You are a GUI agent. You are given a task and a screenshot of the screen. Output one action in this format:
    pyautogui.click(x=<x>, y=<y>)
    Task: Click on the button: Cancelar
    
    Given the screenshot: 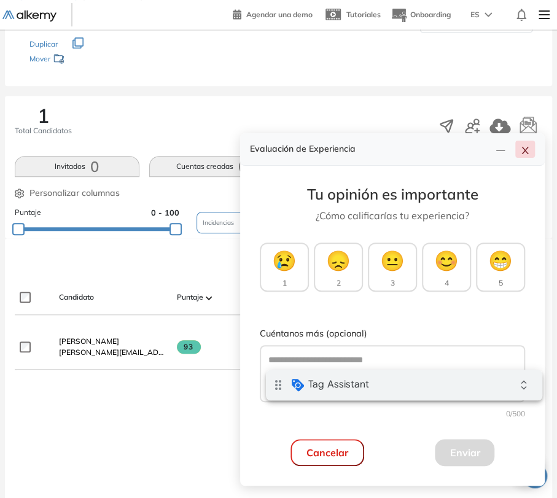 What is the action you would take?
    pyautogui.click(x=327, y=453)
    